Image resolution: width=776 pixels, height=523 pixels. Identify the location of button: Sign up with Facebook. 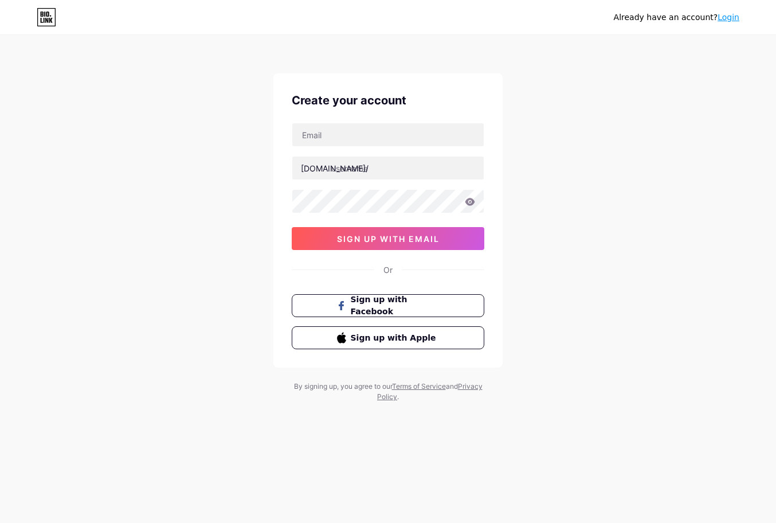
(388, 306).